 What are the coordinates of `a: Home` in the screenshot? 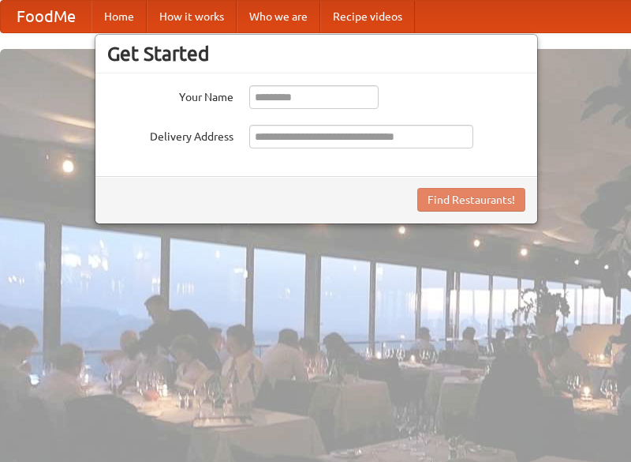 It's located at (119, 17).